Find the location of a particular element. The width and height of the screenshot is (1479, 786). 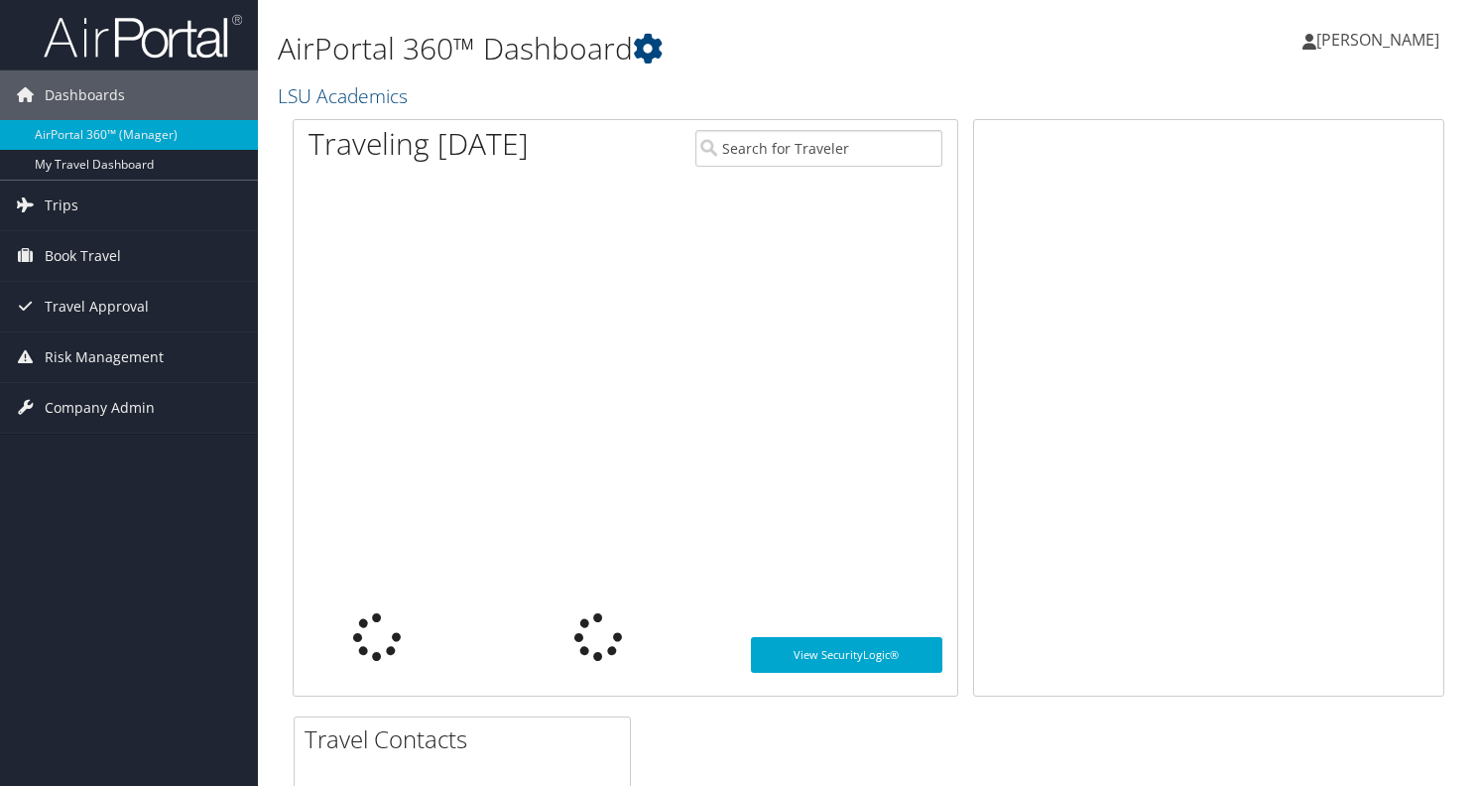

img: airportal-logo.png is located at coordinates (143, 36).